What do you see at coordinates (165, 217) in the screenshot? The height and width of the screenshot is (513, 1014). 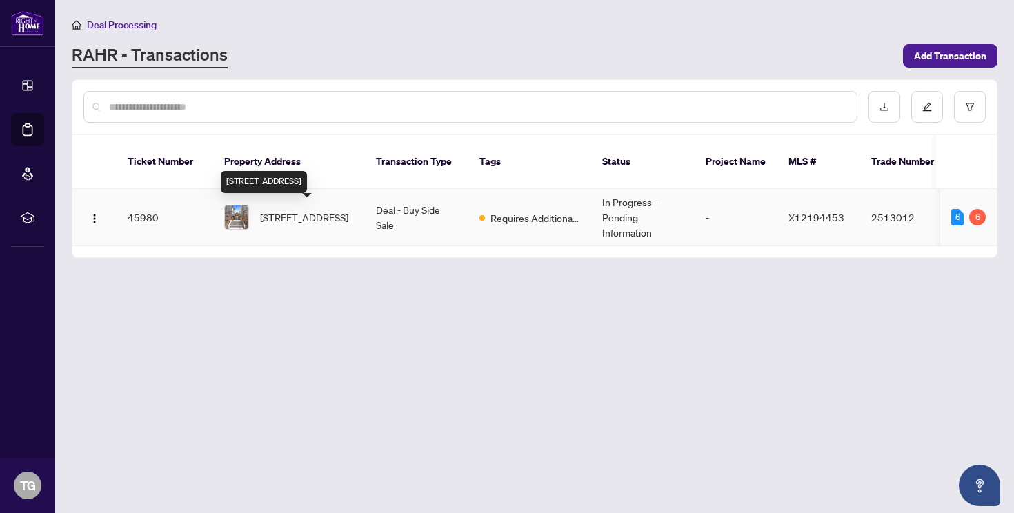 I see `td: 45980` at bounding box center [165, 217].